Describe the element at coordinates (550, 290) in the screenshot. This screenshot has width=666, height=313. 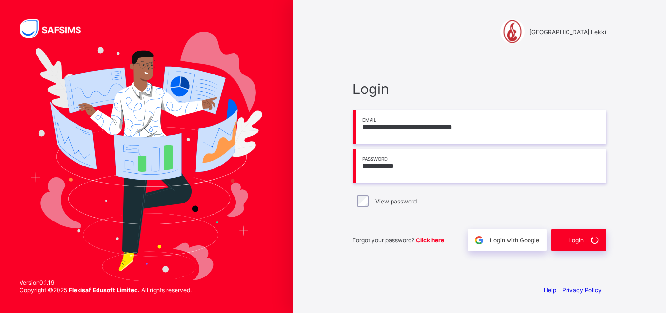
I see `a: Help` at that location.